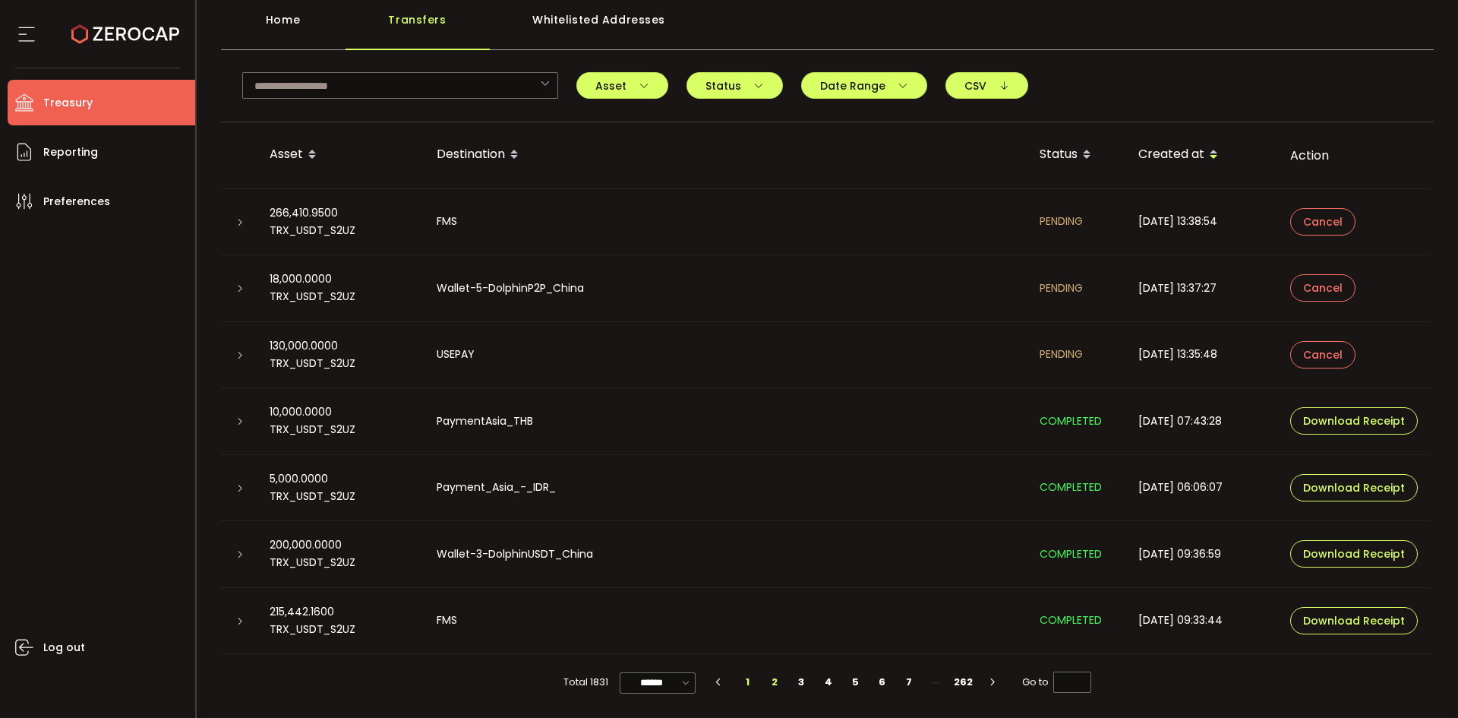 The image size is (1458, 718). Describe the element at coordinates (856, 682) in the screenshot. I see `li: 5` at that location.